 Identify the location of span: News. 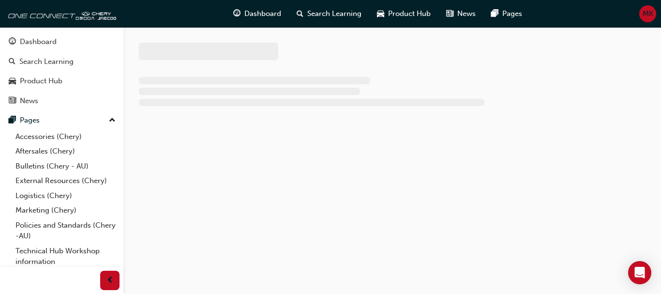
(466, 14).